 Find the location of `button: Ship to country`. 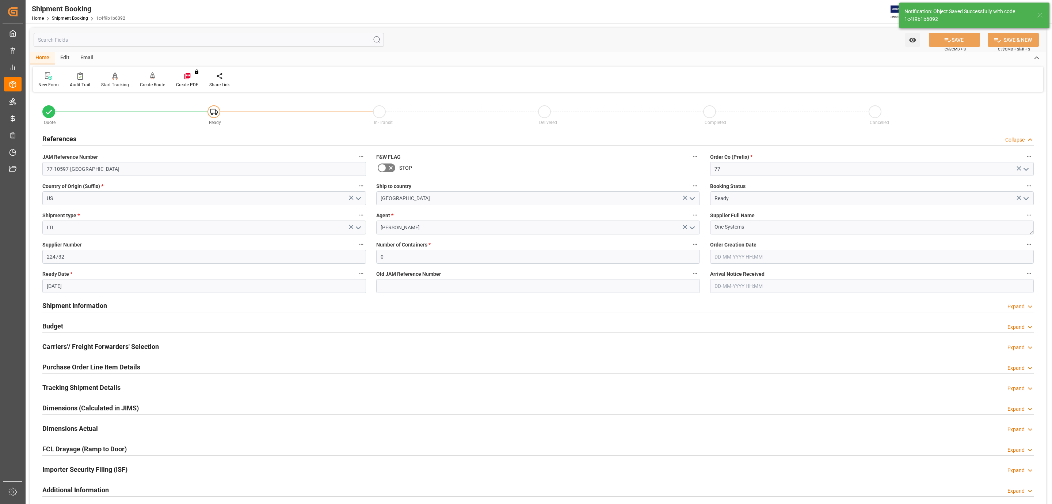

button: Ship to country is located at coordinates (695, 186).